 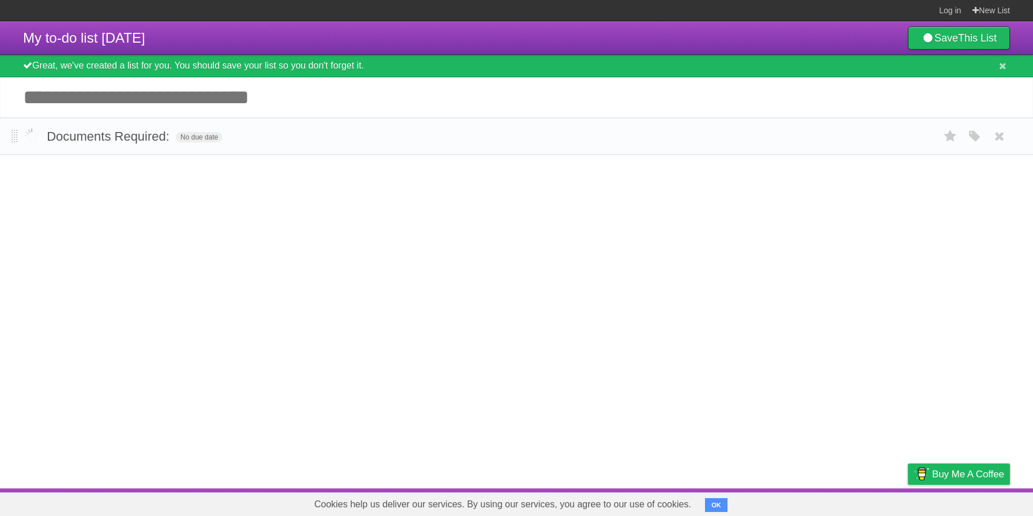 I want to click on a: Developers, so click(x=816, y=502).